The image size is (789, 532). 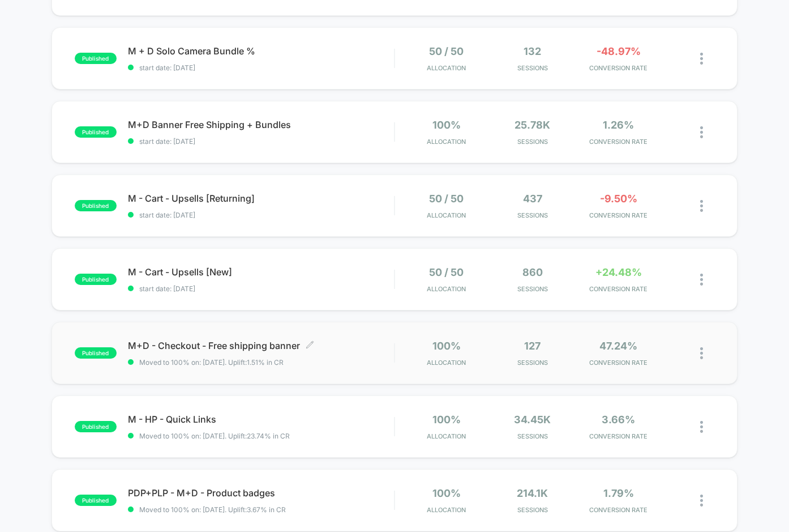 I want to click on span: +24.48%, so click(x=619, y=272).